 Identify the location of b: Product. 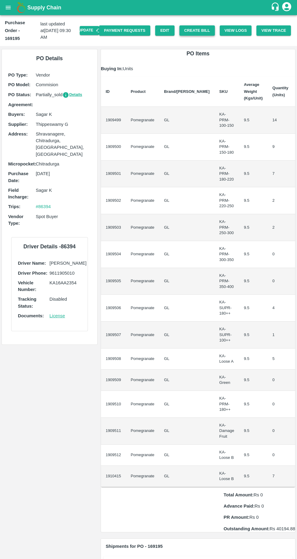
(138, 91).